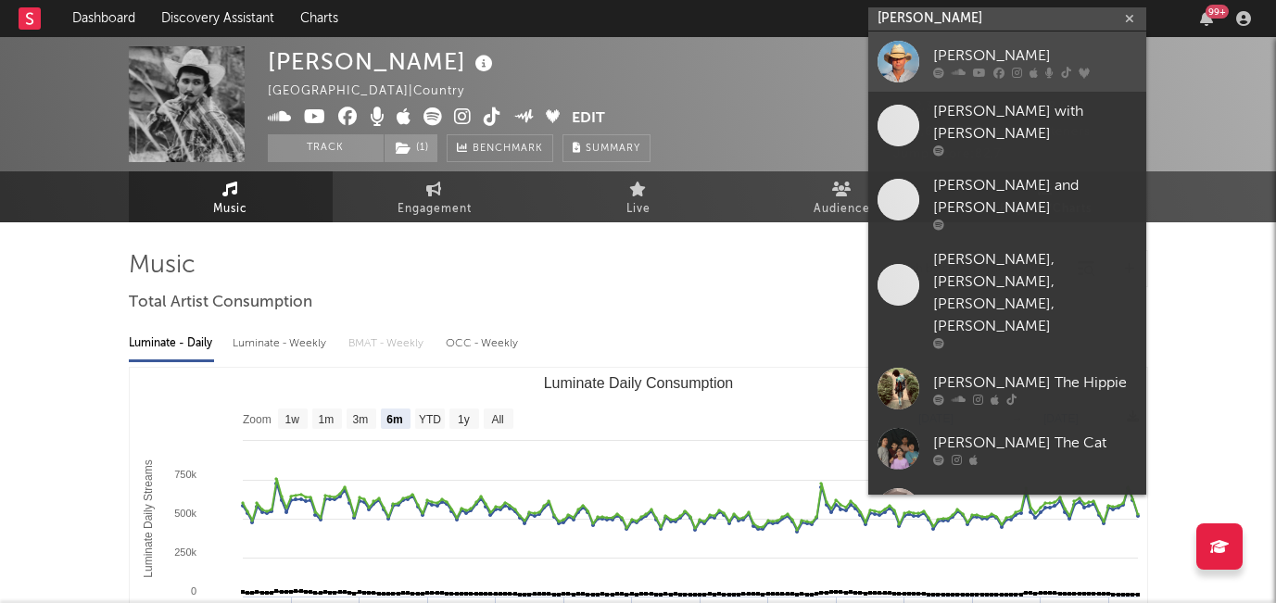 Image resolution: width=1276 pixels, height=603 pixels. Describe the element at coordinates (171, 344) in the screenshot. I see `div: Luminate - Daily` at that location.